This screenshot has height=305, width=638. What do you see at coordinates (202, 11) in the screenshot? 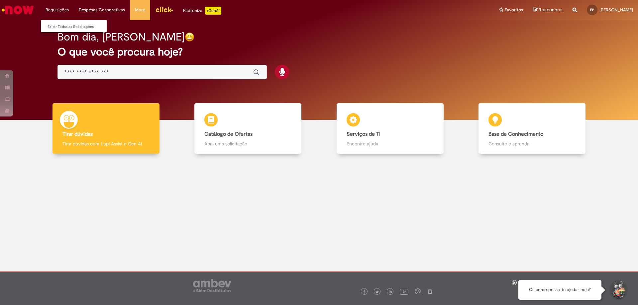
I see `div: Padroniza` at bounding box center [202, 11].